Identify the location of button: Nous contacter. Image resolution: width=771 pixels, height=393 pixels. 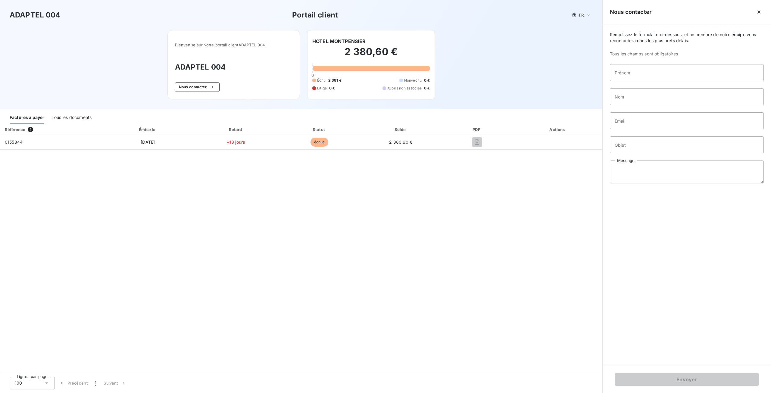
(197, 87).